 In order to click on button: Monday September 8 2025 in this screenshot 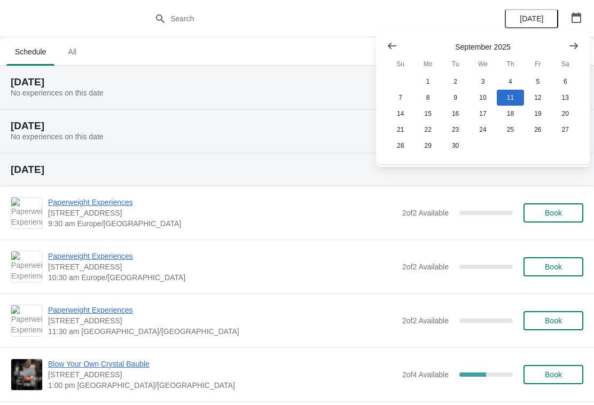, I will do `click(427, 98)`.